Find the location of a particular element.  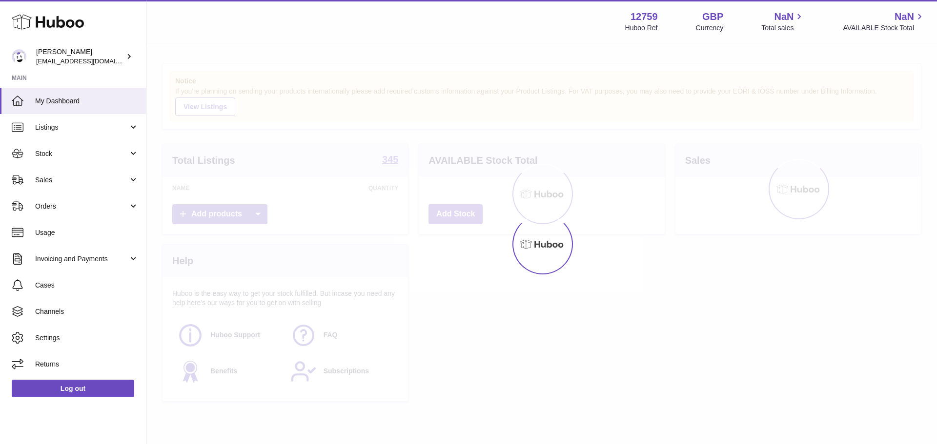

span: Stock is located at coordinates (81, 154).